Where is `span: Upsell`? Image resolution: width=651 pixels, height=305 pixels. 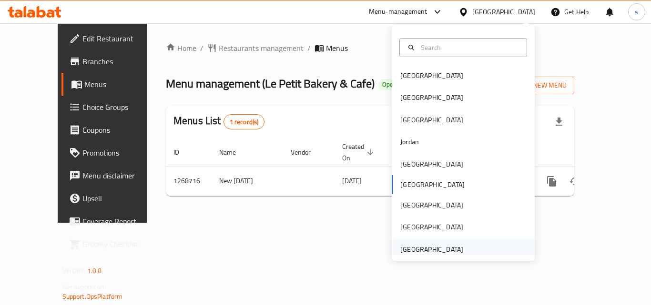
span: Upsell is located at coordinates (121, 199).